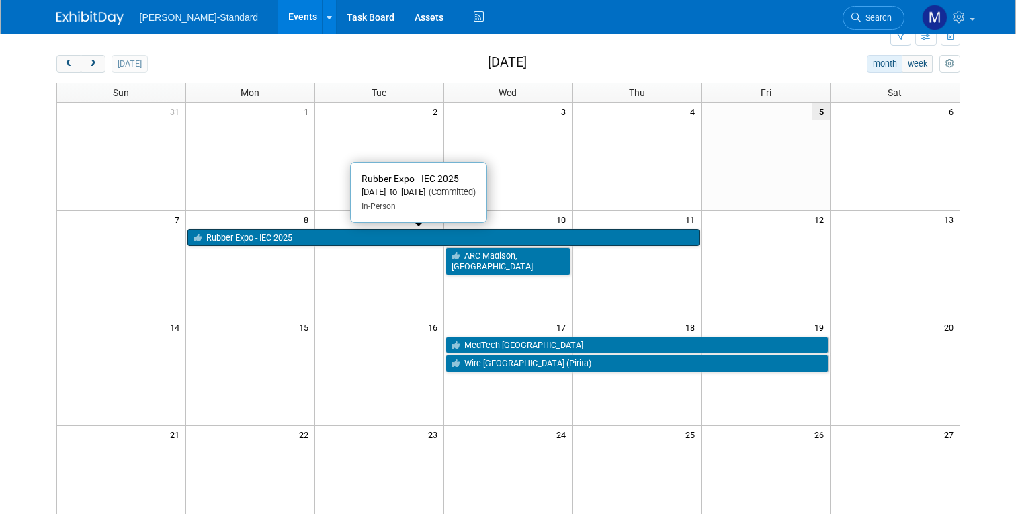 The height and width of the screenshot is (514, 1016). I want to click on span: Mon, so click(250, 93).